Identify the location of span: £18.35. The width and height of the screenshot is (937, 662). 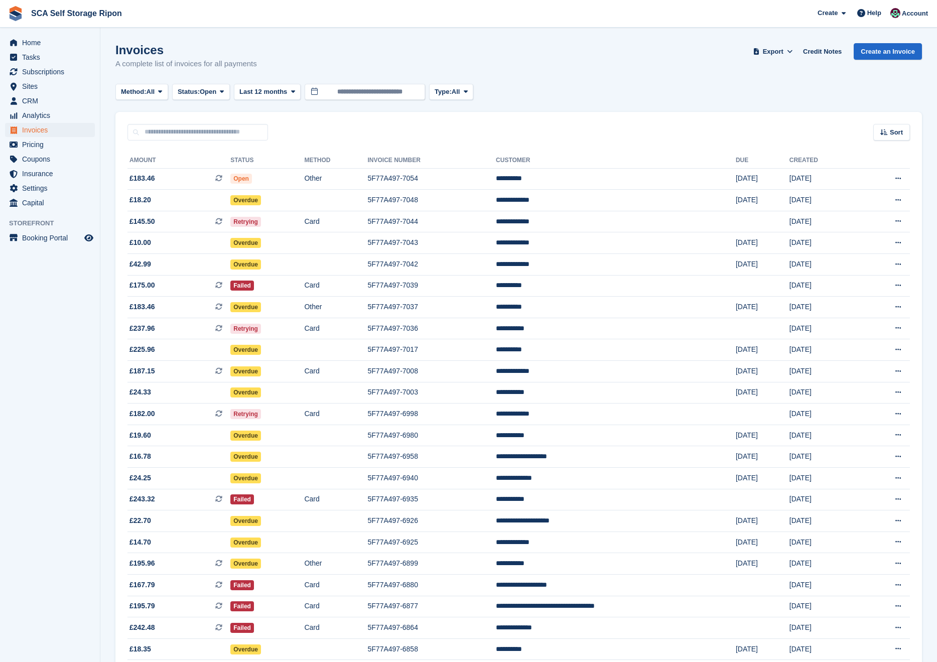
(140, 649).